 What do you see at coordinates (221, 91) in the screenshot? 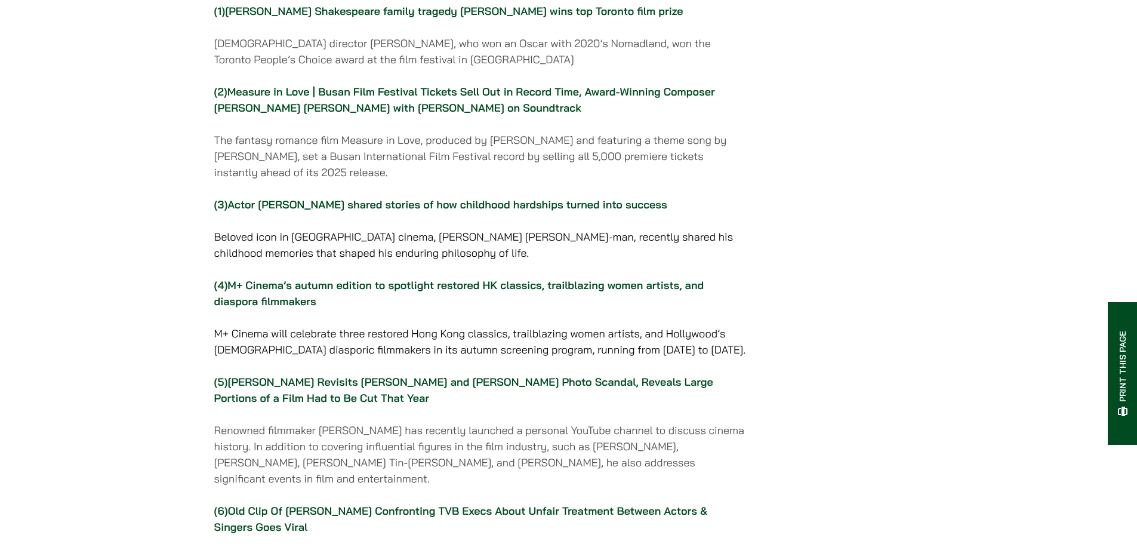
I see `strong: (2)` at bounding box center [221, 91].